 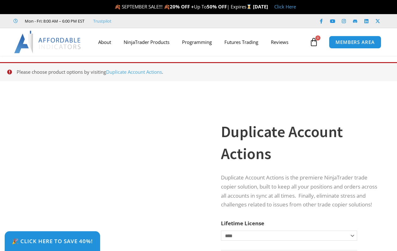 I want to click on a: About, so click(x=105, y=42).